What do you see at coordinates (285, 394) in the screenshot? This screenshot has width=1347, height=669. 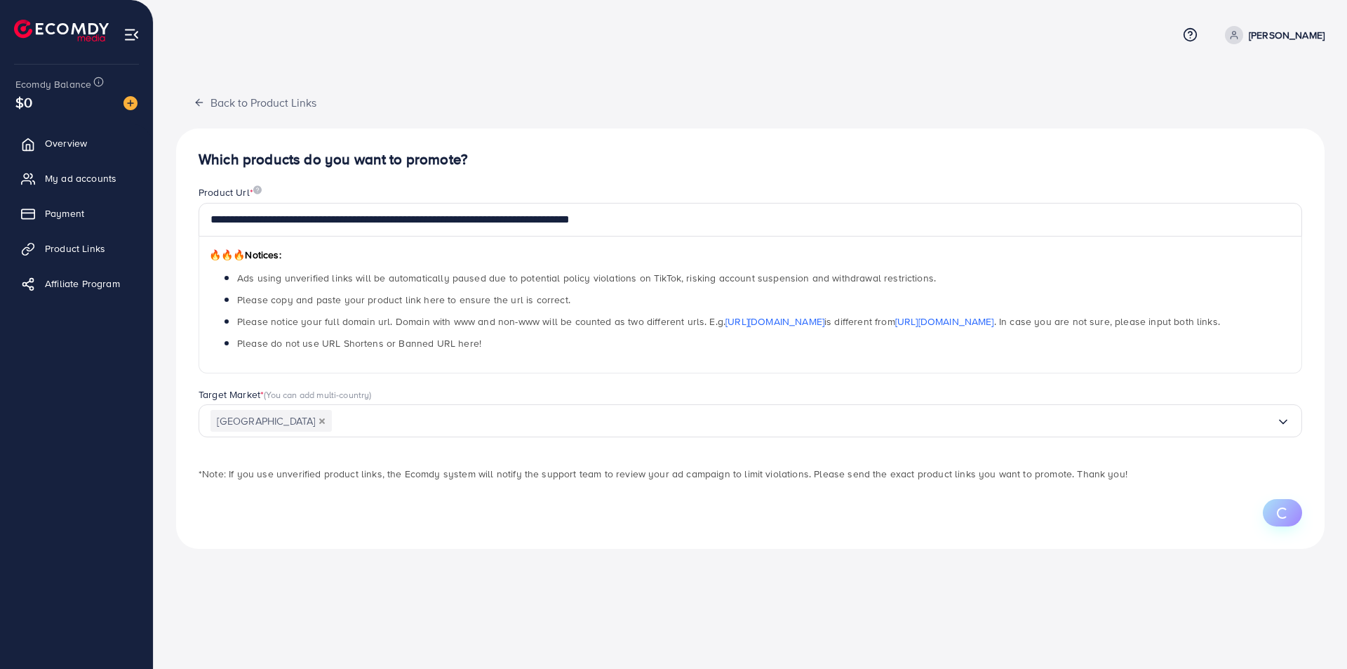 I see `label: Target Market` at bounding box center [285, 394].